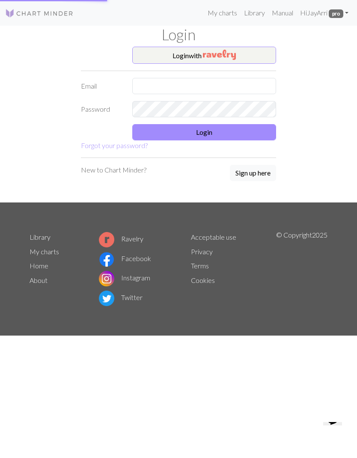  Describe the element at coordinates (121, 297) in the screenshot. I see `a: Twitter` at that location.